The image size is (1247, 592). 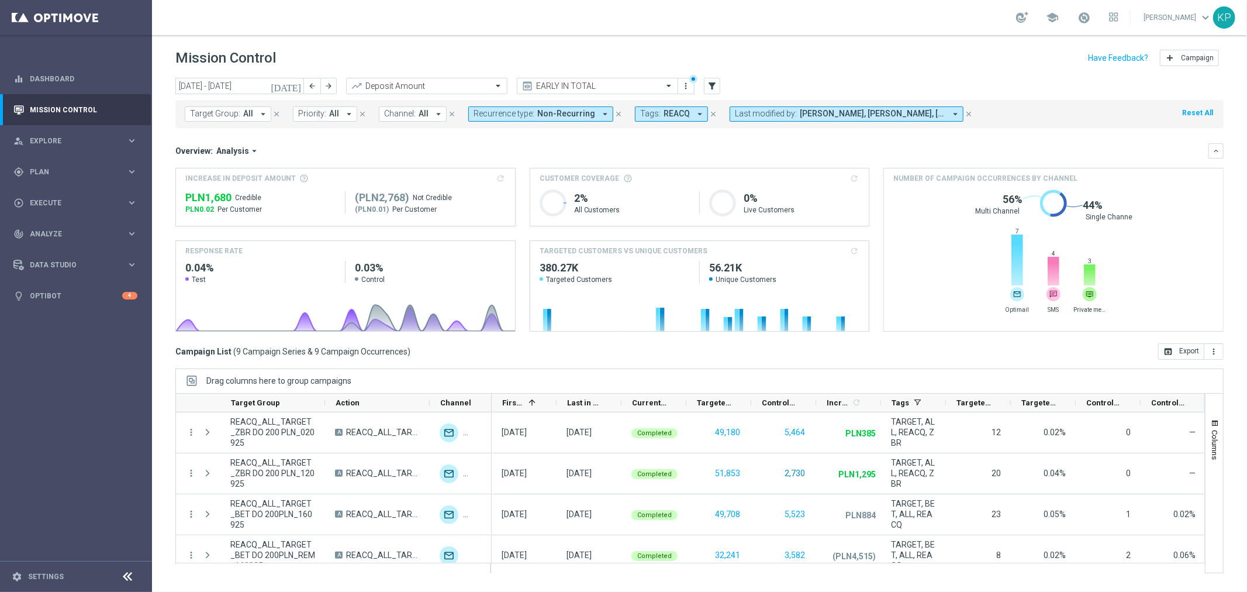 What do you see at coordinates (449, 433) in the screenshot?
I see `div: Optimail` at bounding box center [449, 433].